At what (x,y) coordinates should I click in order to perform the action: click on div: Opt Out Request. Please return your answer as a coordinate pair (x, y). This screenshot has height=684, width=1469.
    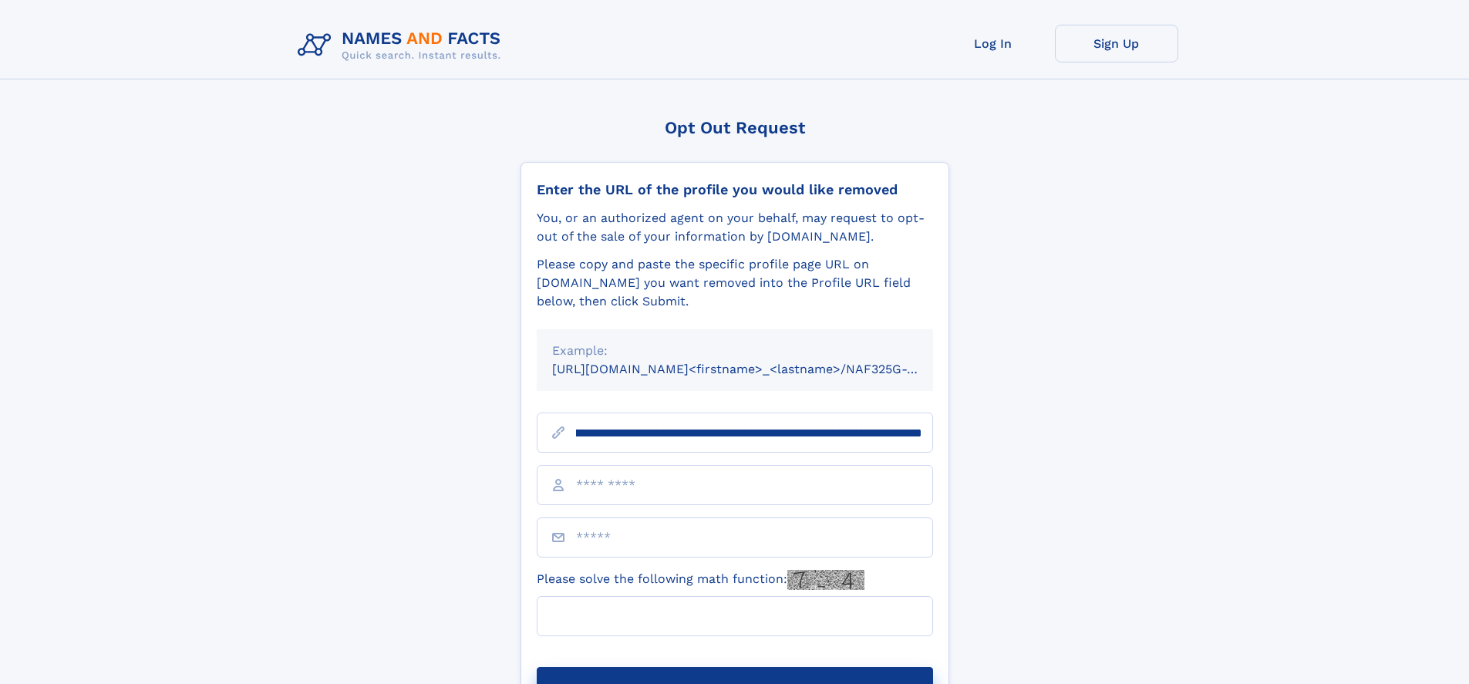
    Looking at the image, I should click on (735, 127).